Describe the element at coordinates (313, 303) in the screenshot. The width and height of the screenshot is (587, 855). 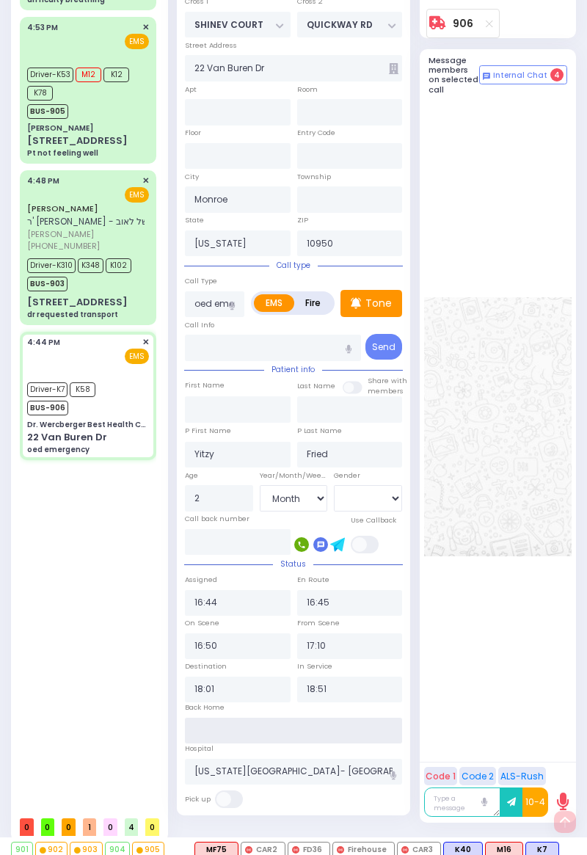
I see `label: Fire` at that location.